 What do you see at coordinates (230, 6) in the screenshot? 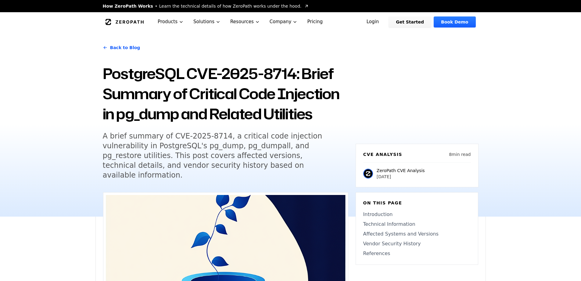
I see `span: Learn the technical details of how ZeroPath works under the hood.` at bounding box center [230, 6].